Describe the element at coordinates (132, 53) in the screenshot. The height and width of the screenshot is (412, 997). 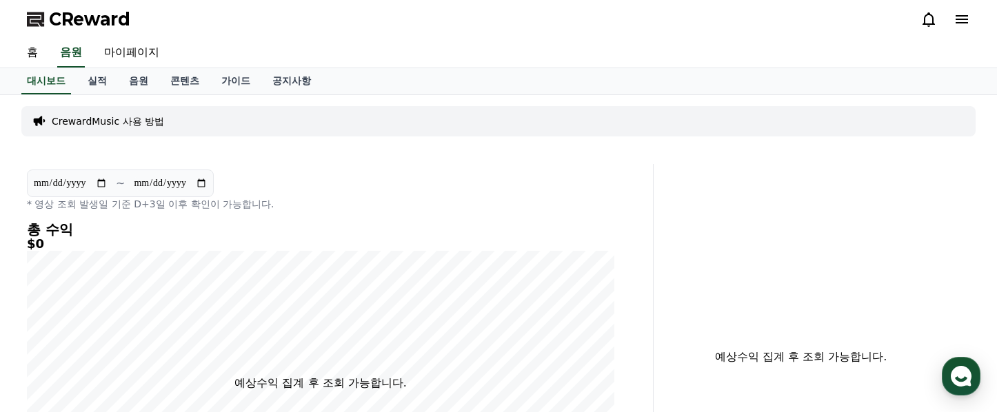
I see `a: 마이페이지` at that location.